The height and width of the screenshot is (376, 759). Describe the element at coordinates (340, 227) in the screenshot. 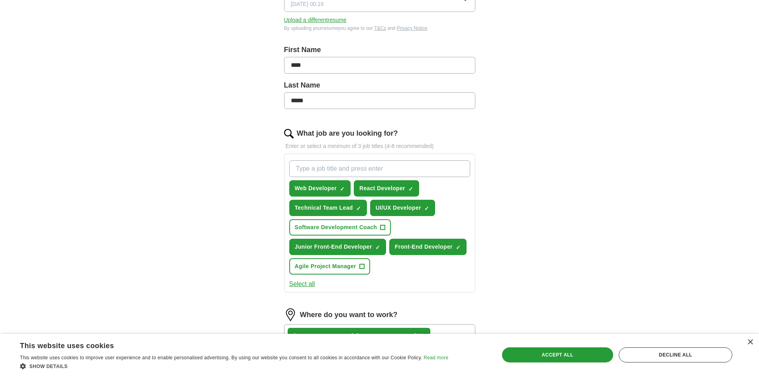

I see `button: Software Development Coach` at that location.